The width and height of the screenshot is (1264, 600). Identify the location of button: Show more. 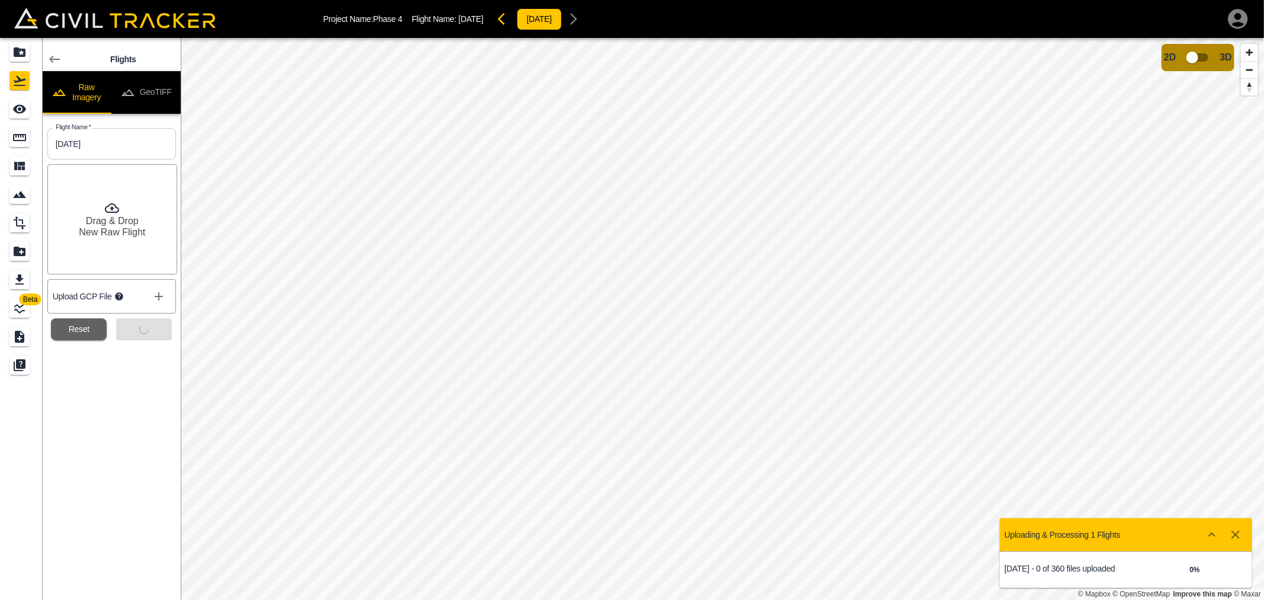
(1212, 535).